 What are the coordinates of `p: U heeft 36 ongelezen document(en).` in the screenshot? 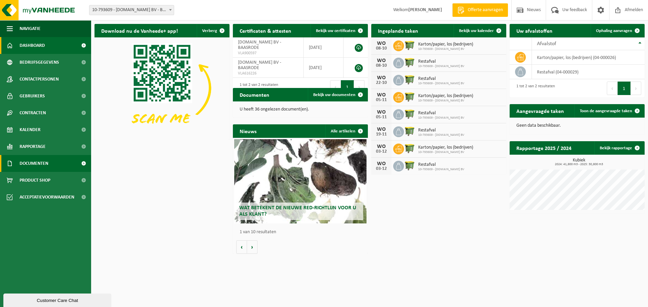 It's located at (300, 110).